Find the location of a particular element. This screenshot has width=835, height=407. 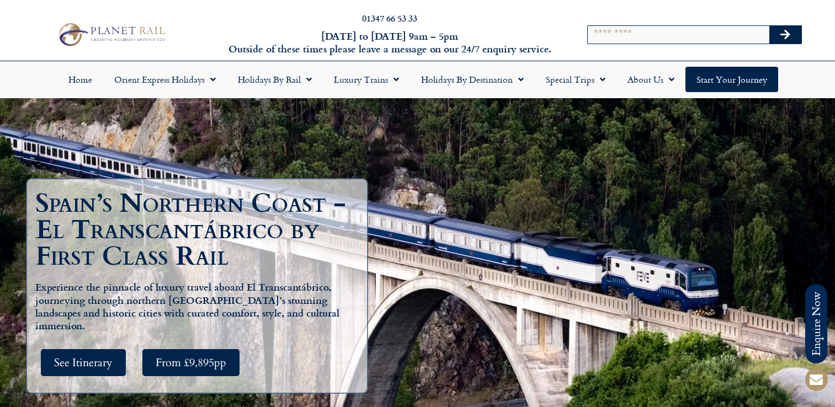

h5: Experience the pinnacle of luxury travel aboard El Transcantábrico, journeying through northern [... is located at coordinates (200, 306).